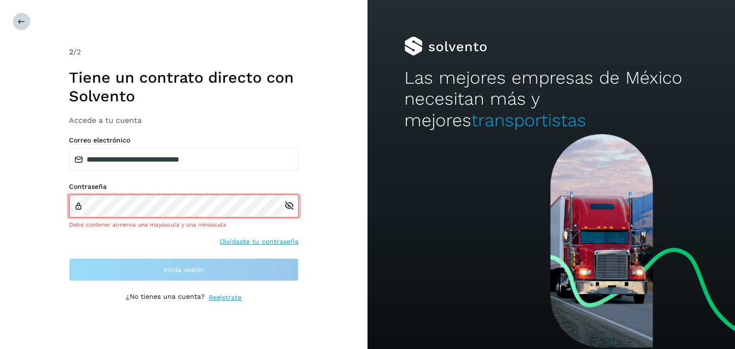 This screenshot has height=349, width=735. What do you see at coordinates (184, 270) in the screenshot?
I see `span: Inicia sesión` at bounding box center [184, 270].